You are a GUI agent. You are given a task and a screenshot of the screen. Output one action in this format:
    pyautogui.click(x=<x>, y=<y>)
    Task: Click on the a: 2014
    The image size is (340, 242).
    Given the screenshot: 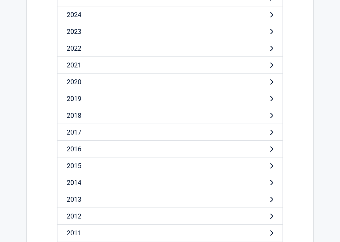 What is the action you would take?
    pyautogui.click(x=170, y=183)
    